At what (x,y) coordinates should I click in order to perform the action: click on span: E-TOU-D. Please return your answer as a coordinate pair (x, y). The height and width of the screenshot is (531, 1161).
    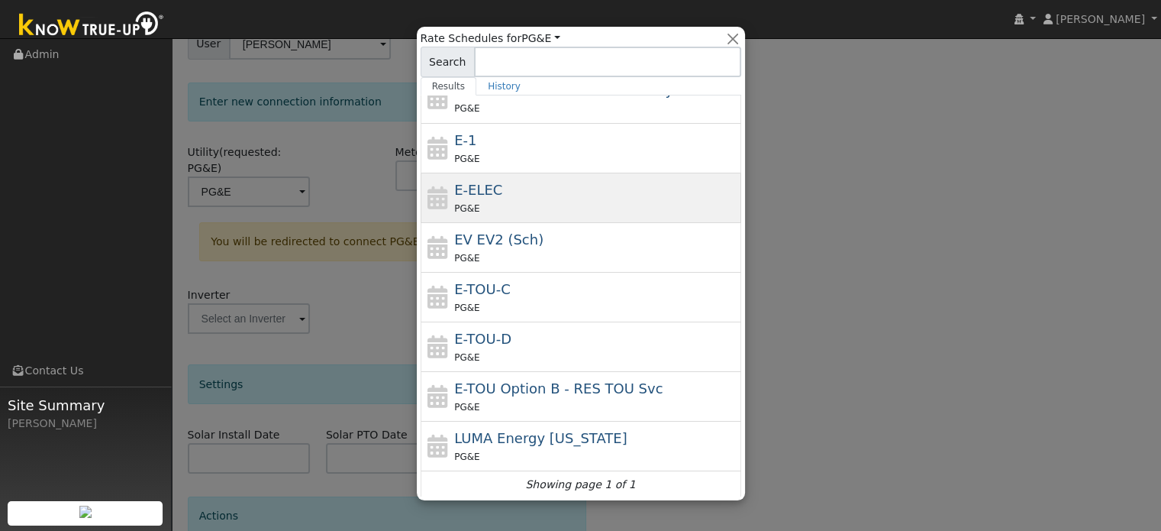
    Looking at the image, I should click on (482, 338).